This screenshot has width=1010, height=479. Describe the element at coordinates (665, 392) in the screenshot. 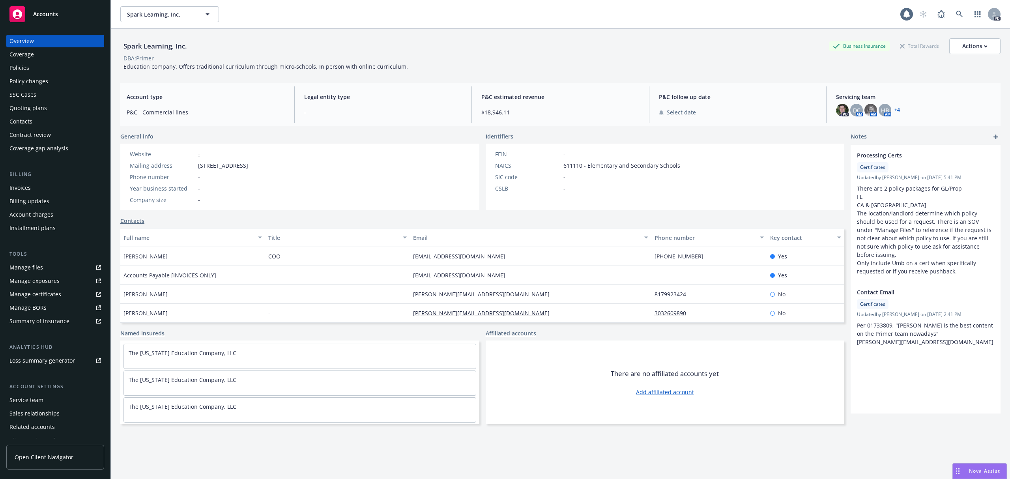

I see `a: Add affiliated account` at that location.